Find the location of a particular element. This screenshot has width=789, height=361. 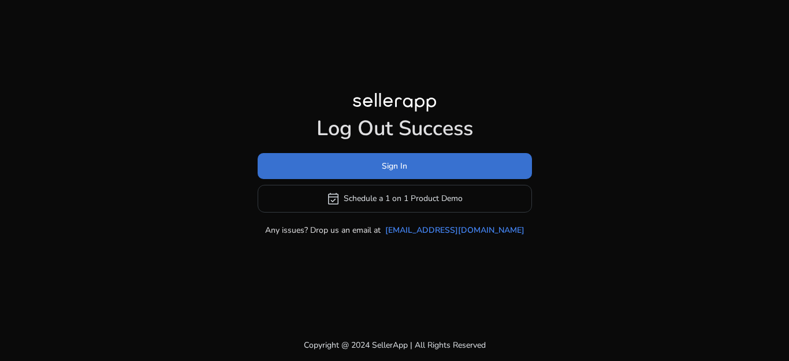

span: event_available is located at coordinates (333, 199).